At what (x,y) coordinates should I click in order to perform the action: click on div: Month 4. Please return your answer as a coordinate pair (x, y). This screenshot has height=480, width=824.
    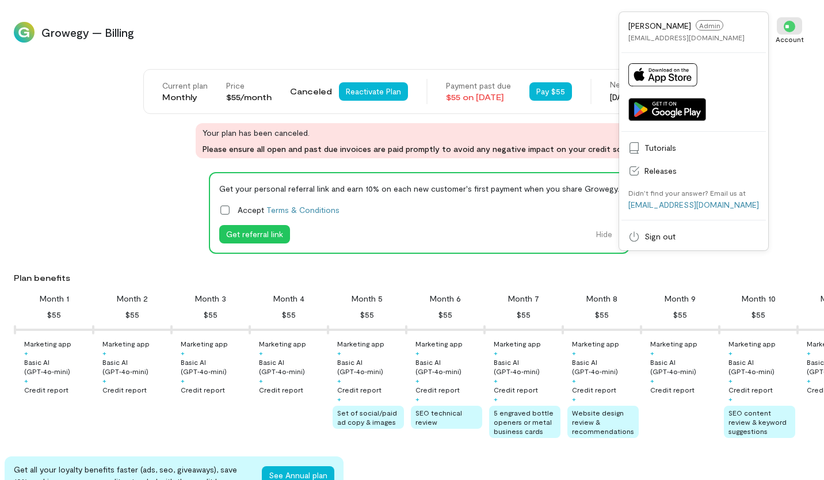
    Looking at the image, I should click on (289, 299).